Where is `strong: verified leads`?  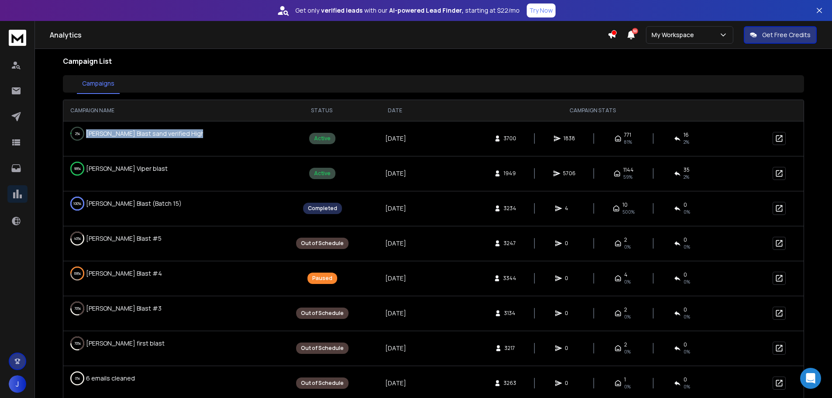
strong: verified leads is located at coordinates (342, 10).